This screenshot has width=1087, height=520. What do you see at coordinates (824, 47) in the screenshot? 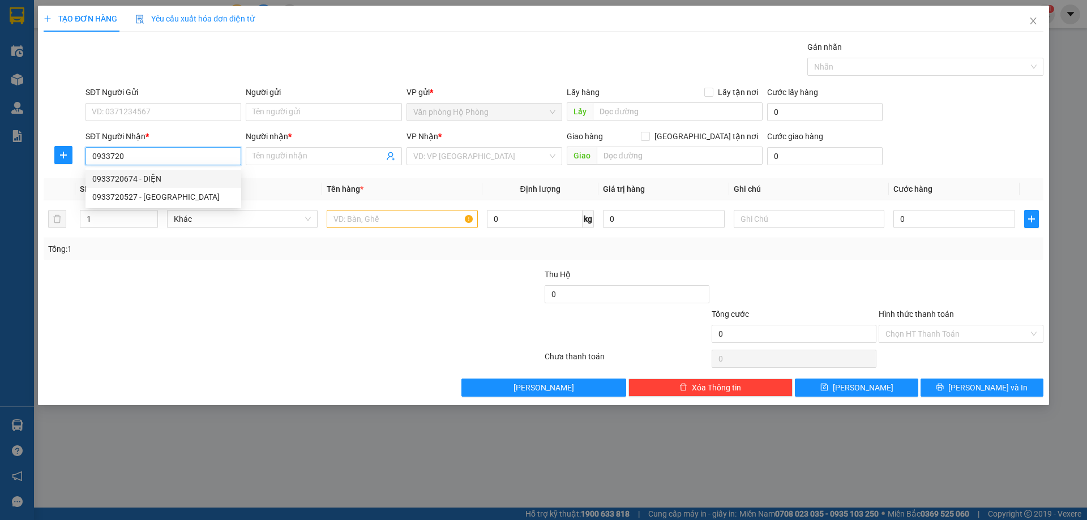
I see `label: Gán nhãn` at bounding box center [824, 47].